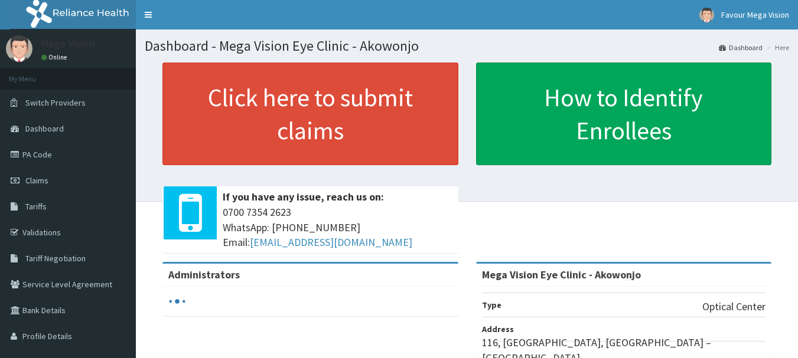  I want to click on span: Switch Providers, so click(55, 103).